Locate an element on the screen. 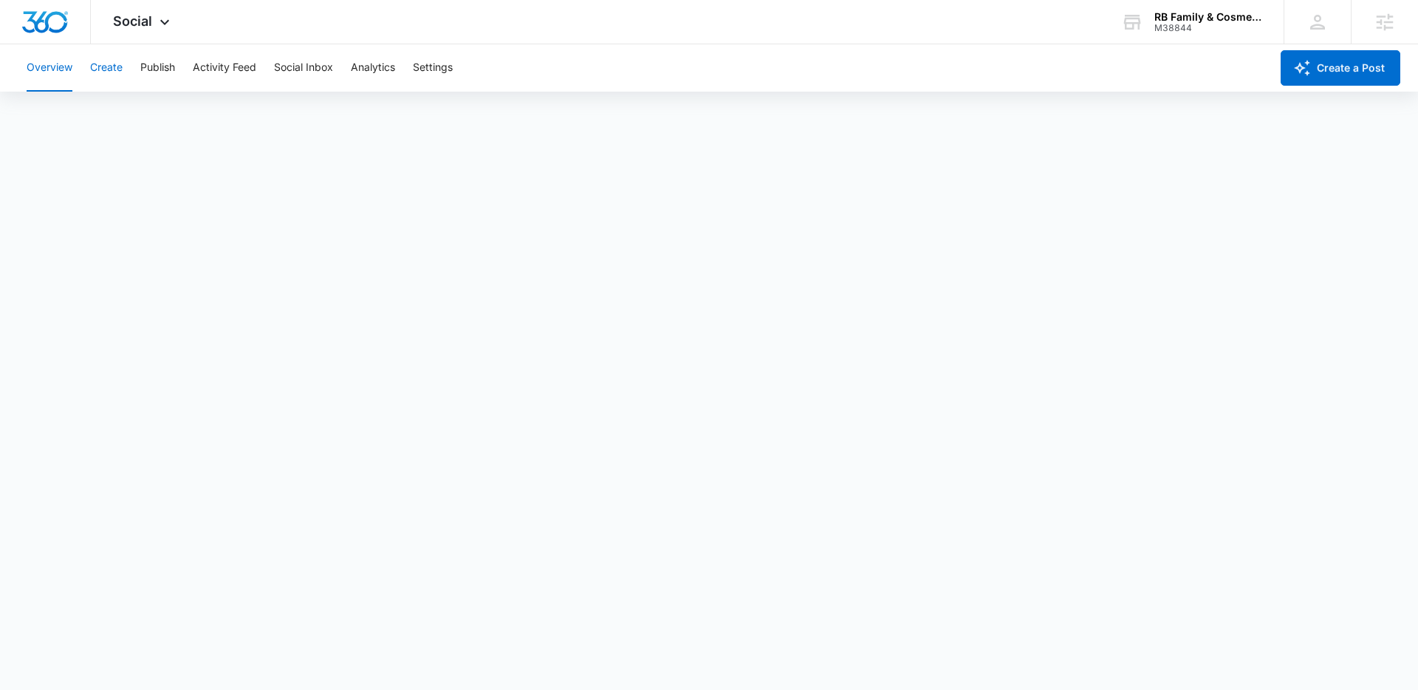 The height and width of the screenshot is (690, 1418). button: Activity Feed is located at coordinates (225, 68).